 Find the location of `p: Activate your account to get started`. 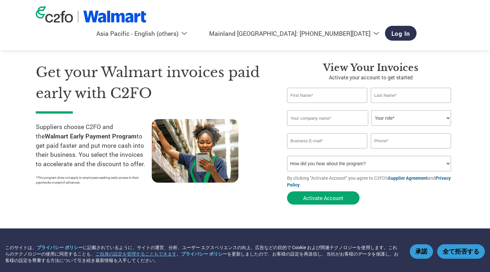

p: Activate your account to get started is located at coordinates (371, 77).